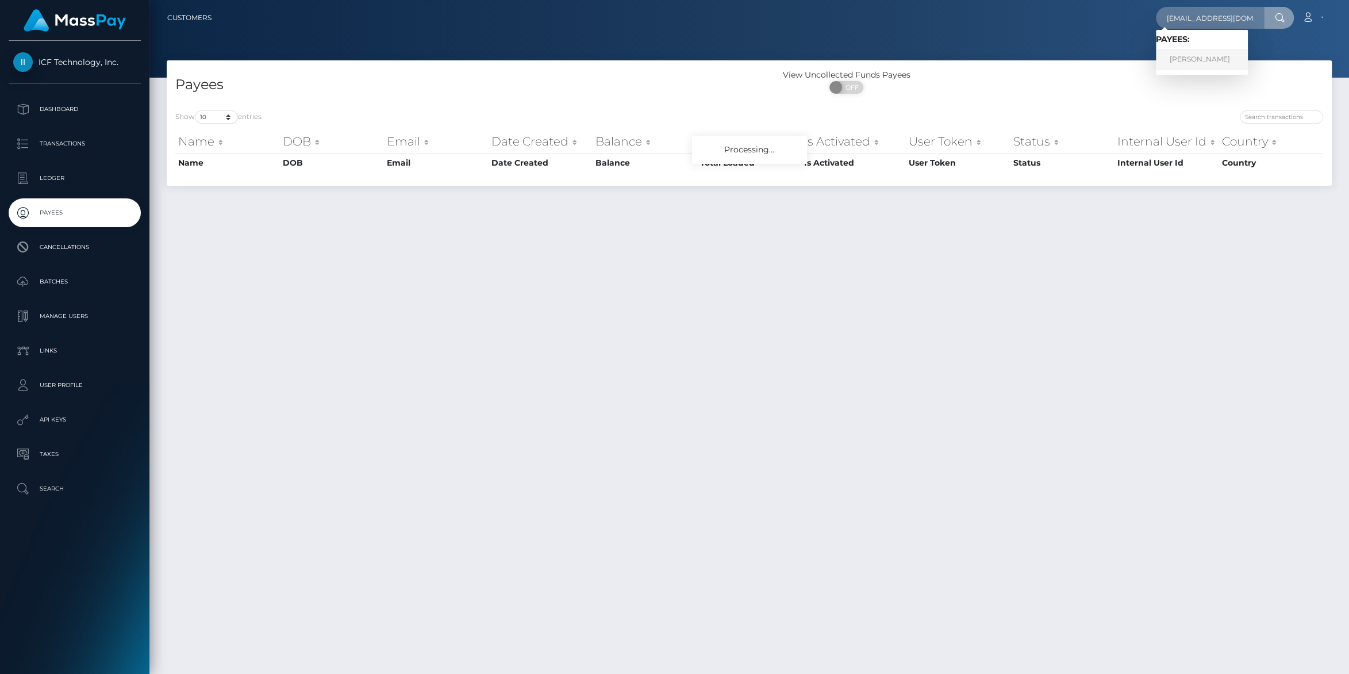  What do you see at coordinates (75, 385) in the screenshot?
I see `p: User Profile` at bounding box center [75, 385].